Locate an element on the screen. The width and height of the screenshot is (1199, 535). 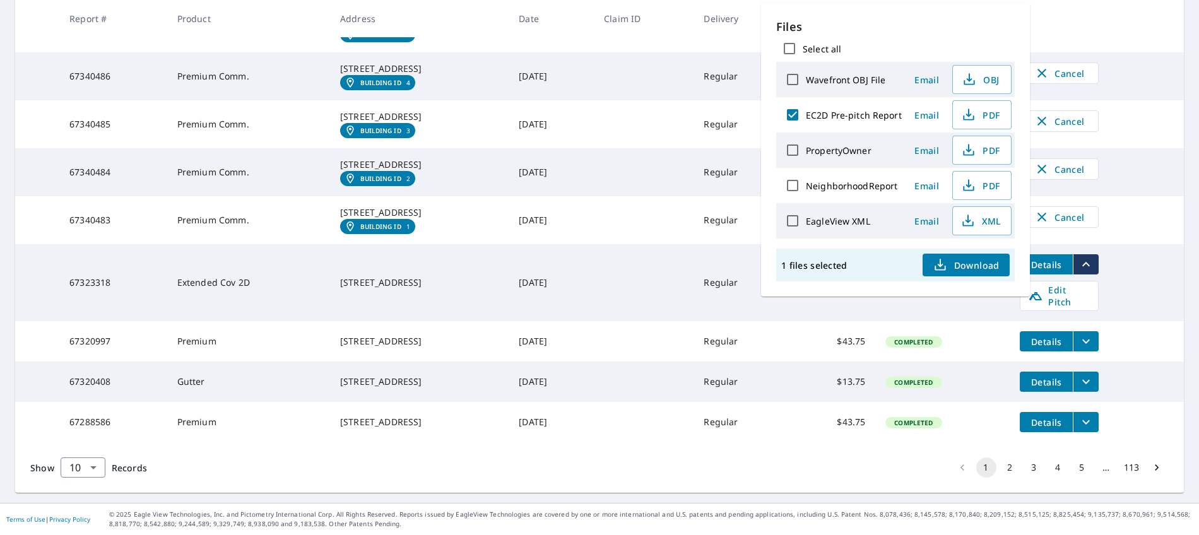
button: Go to page 4 is located at coordinates (1058, 468).